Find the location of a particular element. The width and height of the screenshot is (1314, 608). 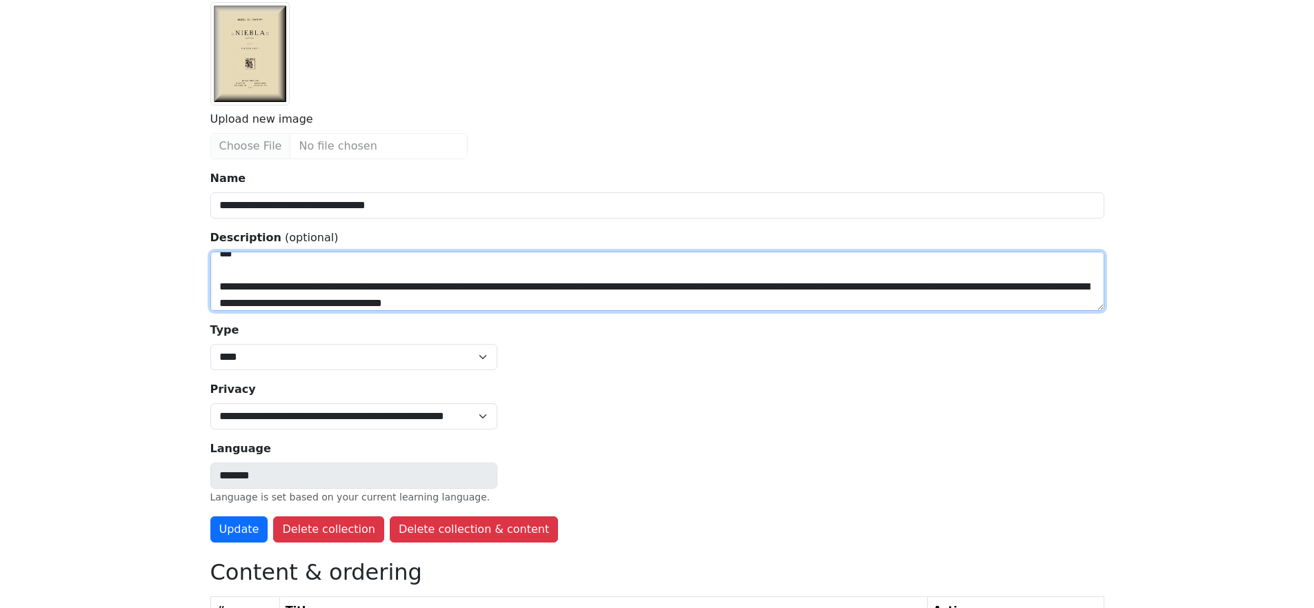

button: Delete collection is located at coordinates (328, 530).